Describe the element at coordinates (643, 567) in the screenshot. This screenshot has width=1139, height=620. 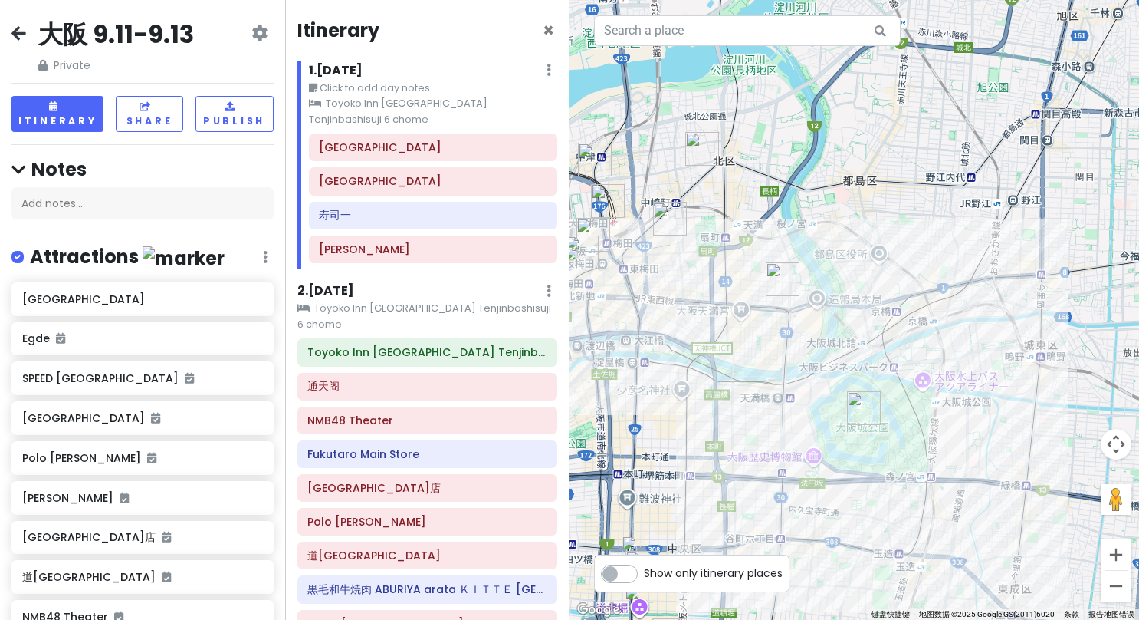
I see `div: Polo Ralph Lauren Shinsaibashi` at that location.